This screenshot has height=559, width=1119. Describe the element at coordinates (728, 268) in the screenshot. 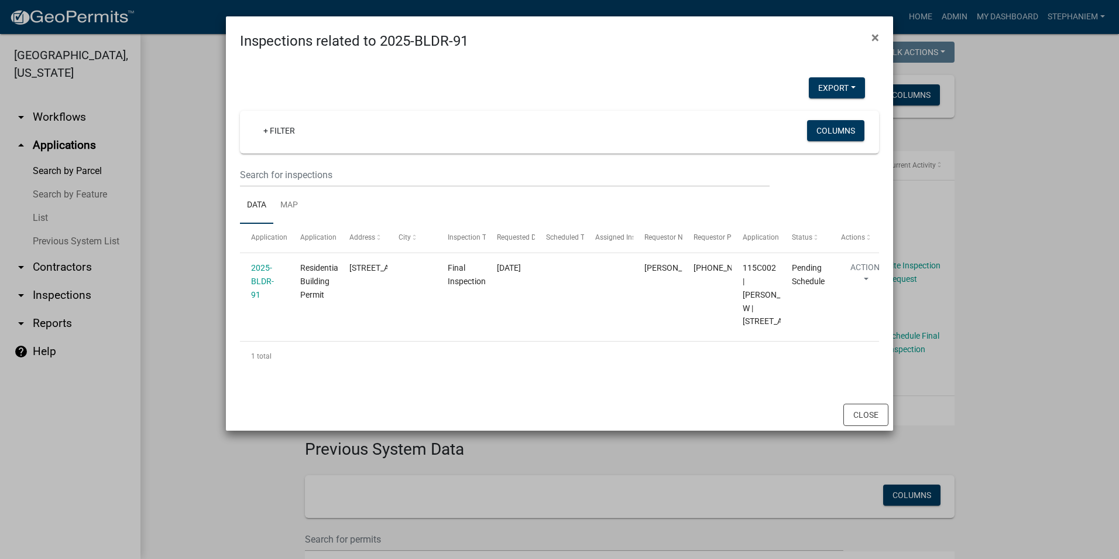

I see `span: 706-485-2776` at that location.